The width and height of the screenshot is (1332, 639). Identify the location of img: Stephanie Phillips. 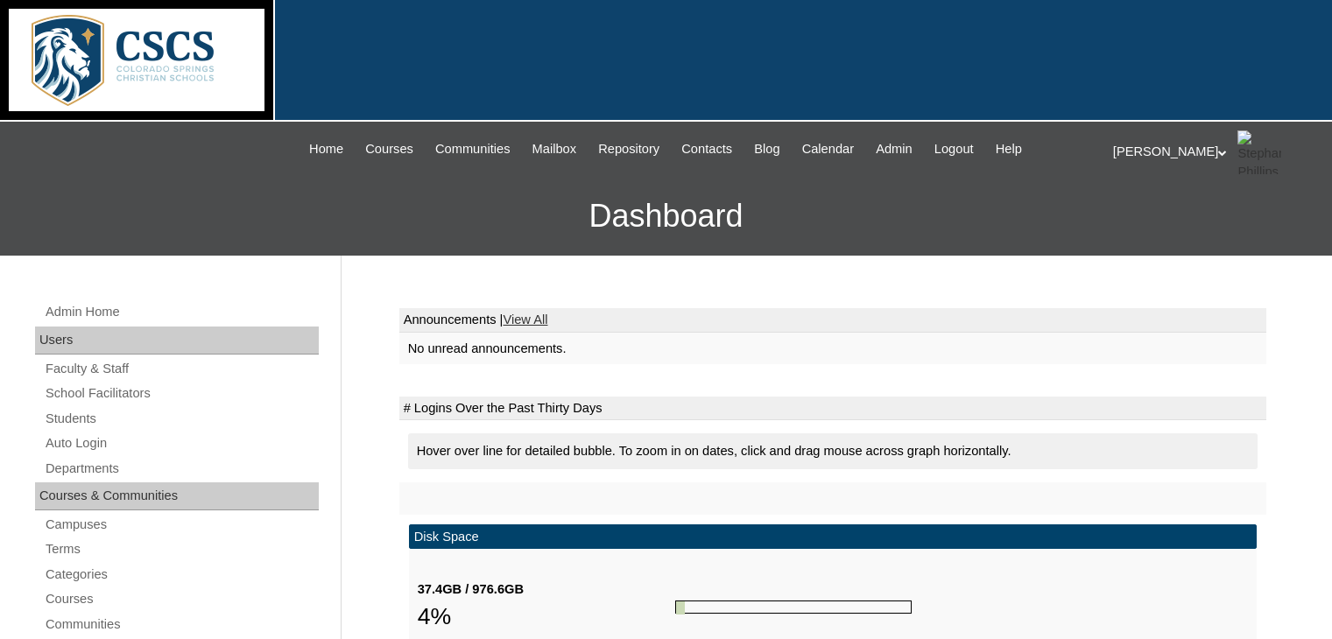
(1259, 152).